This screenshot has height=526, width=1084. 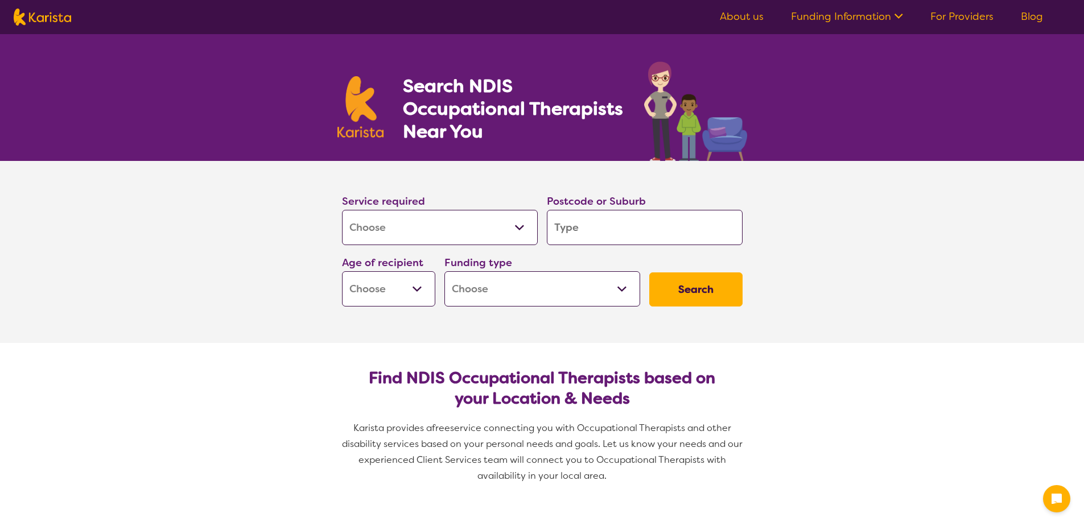 What do you see at coordinates (478, 263) in the screenshot?
I see `label: Funding type` at bounding box center [478, 263].